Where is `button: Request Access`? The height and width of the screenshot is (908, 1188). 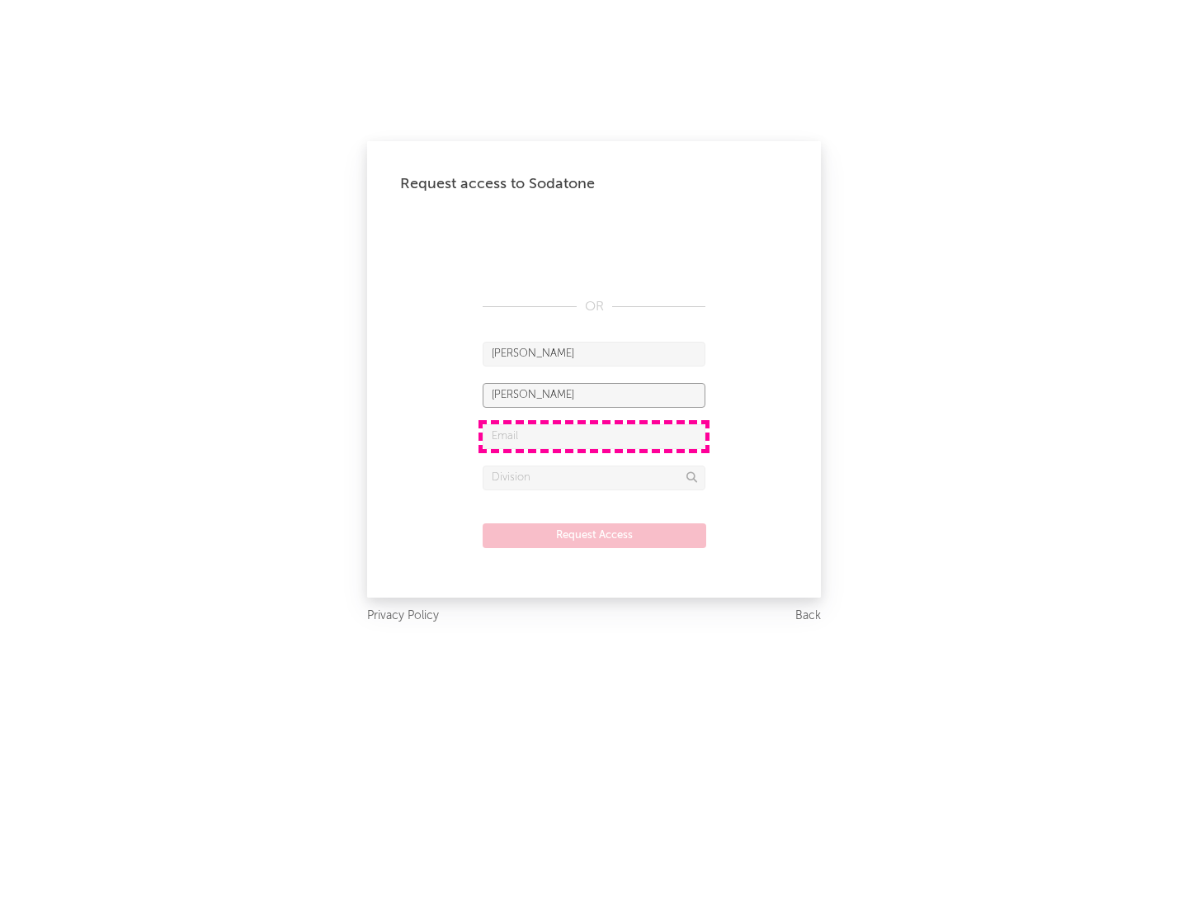 button: Request Access is located at coordinates (594, 536).